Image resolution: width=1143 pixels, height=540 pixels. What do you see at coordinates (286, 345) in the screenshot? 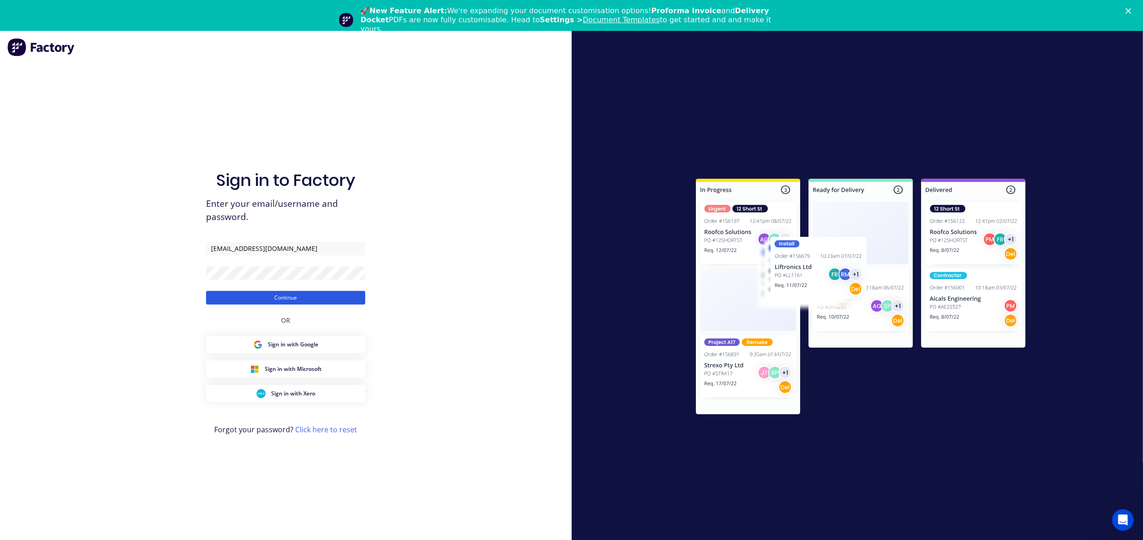
I see `button: Google Sign inSign in with Google` at bounding box center [286, 345].